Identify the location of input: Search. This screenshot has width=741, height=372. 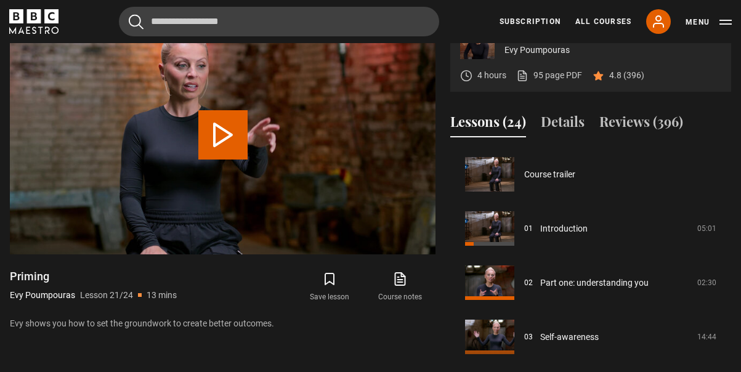
(279, 22).